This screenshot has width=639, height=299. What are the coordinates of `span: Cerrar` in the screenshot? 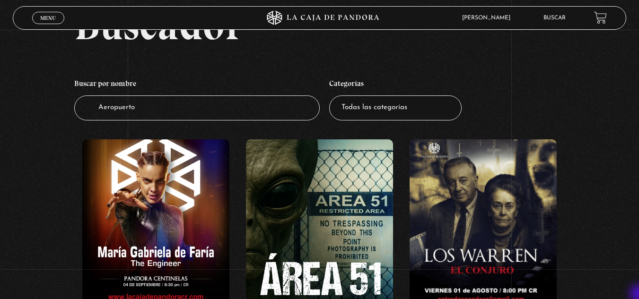 It's located at (48, 26).